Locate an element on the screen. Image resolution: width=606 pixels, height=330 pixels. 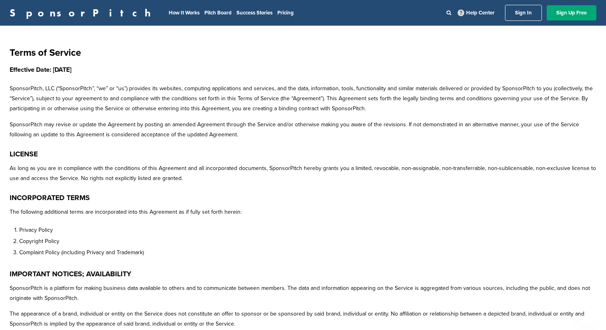
p: As long as you are in compliance with the conditions of this Agreement and all incorporated docum... is located at coordinates (303, 173).